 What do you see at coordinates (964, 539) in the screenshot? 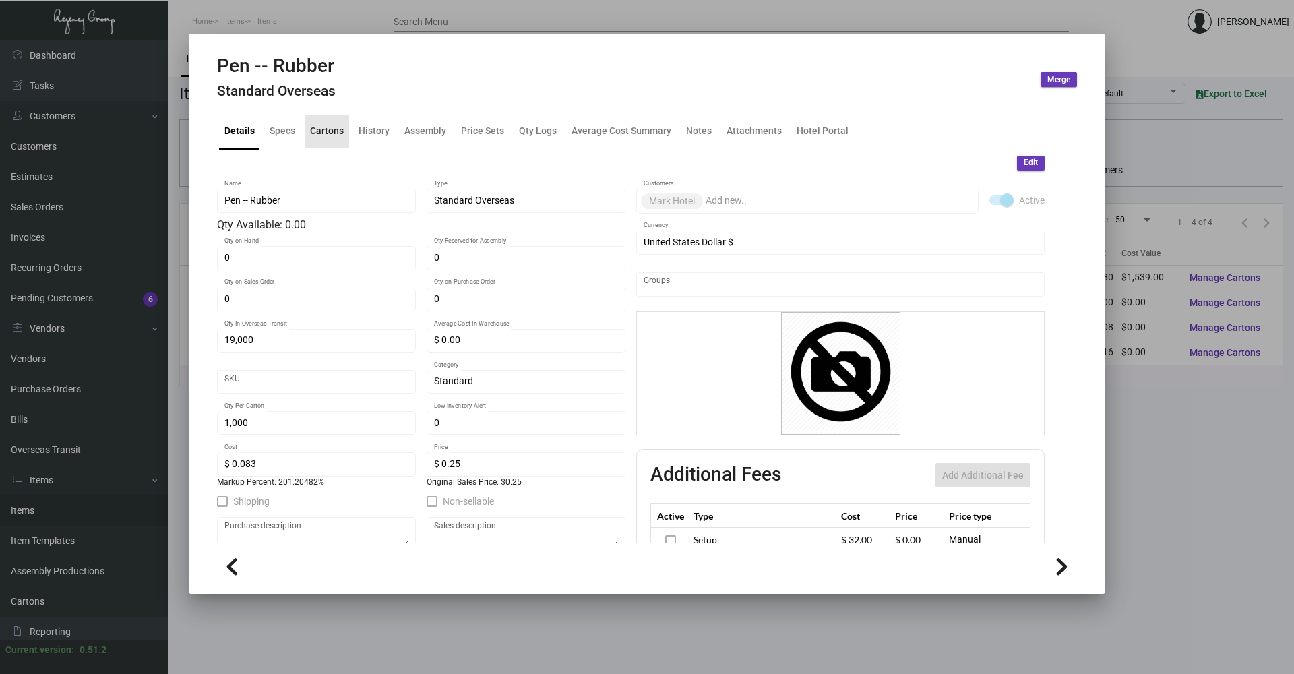
I see `span: Manual` at bounding box center [964, 539].